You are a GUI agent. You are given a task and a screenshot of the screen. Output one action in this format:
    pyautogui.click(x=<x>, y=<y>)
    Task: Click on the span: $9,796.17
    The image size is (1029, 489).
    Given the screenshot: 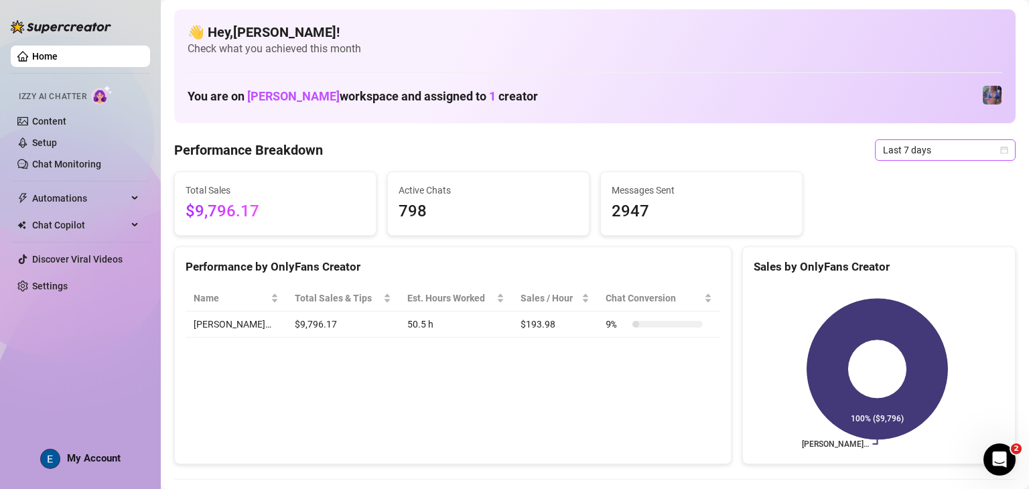 What is the action you would take?
    pyautogui.click(x=275, y=212)
    